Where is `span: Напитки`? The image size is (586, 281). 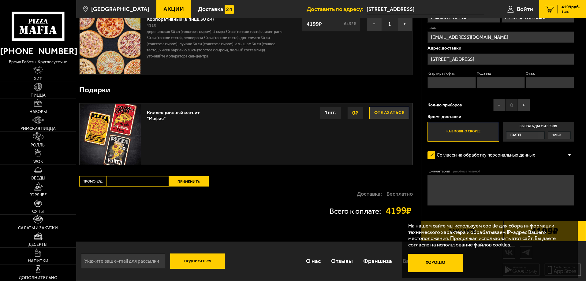 span: Напитки is located at coordinates (38, 262).